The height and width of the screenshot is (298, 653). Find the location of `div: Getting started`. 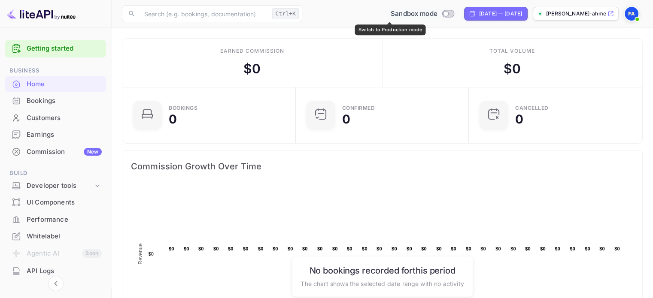

div: Getting started is located at coordinates (55, 49).